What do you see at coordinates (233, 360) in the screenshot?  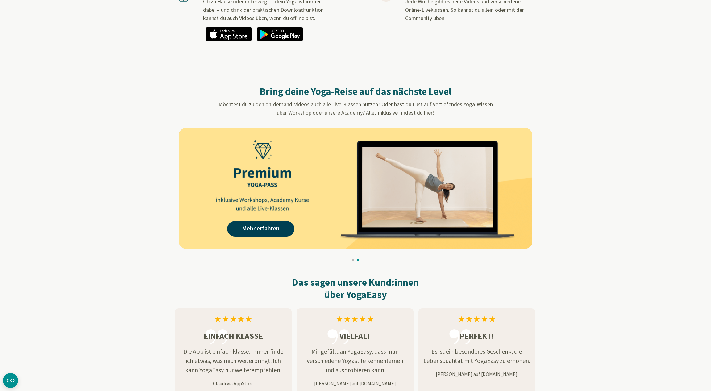 I see `p: Die App ist einfach klasse. Immer finde ich etwas, was mich weiterbringt. Ich kann YogaEasy nur w...` at bounding box center [233, 360].